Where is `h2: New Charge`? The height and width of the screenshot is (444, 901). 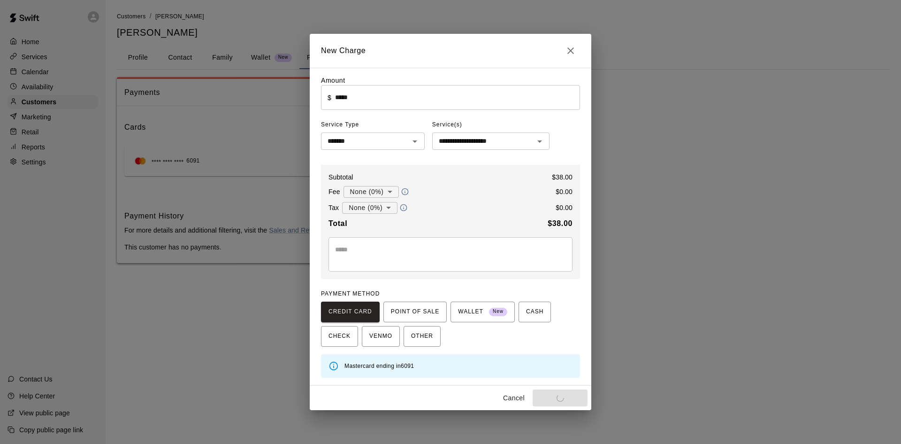 h2: New Charge is located at coordinates (451, 51).